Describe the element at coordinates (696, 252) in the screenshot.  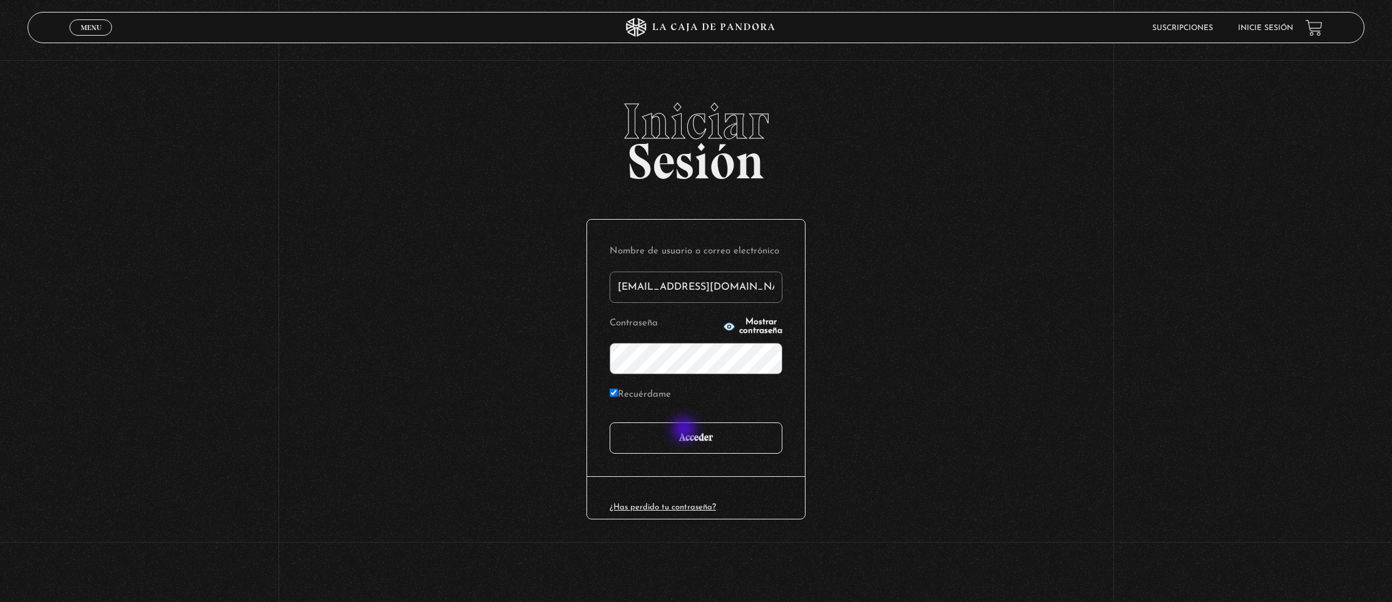
I see `label: Nombre de usuario o correo electrónico` at that location.